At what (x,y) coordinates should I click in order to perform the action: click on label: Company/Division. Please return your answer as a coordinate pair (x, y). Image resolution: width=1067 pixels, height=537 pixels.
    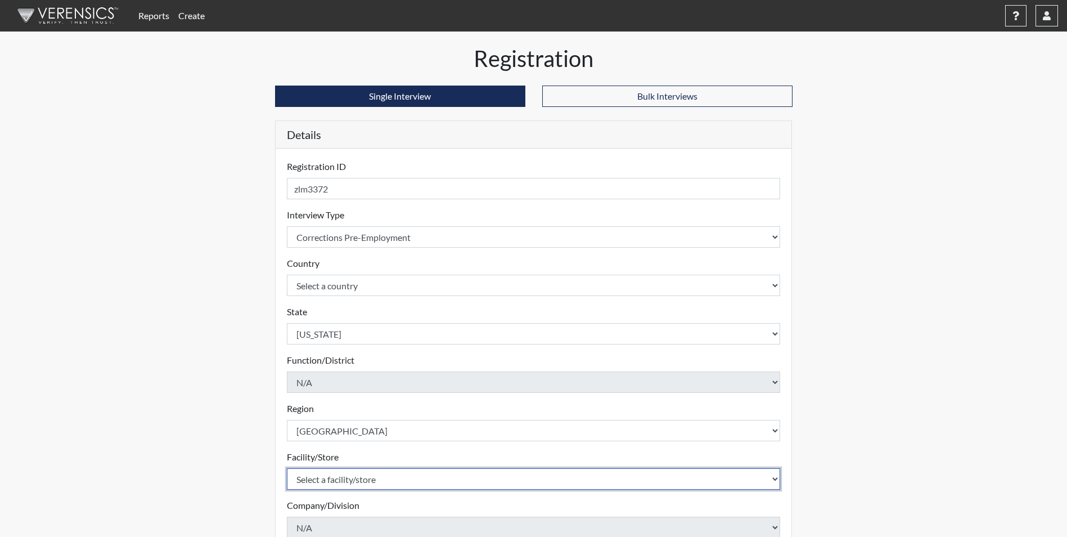
    Looking at the image, I should click on (323, 505).